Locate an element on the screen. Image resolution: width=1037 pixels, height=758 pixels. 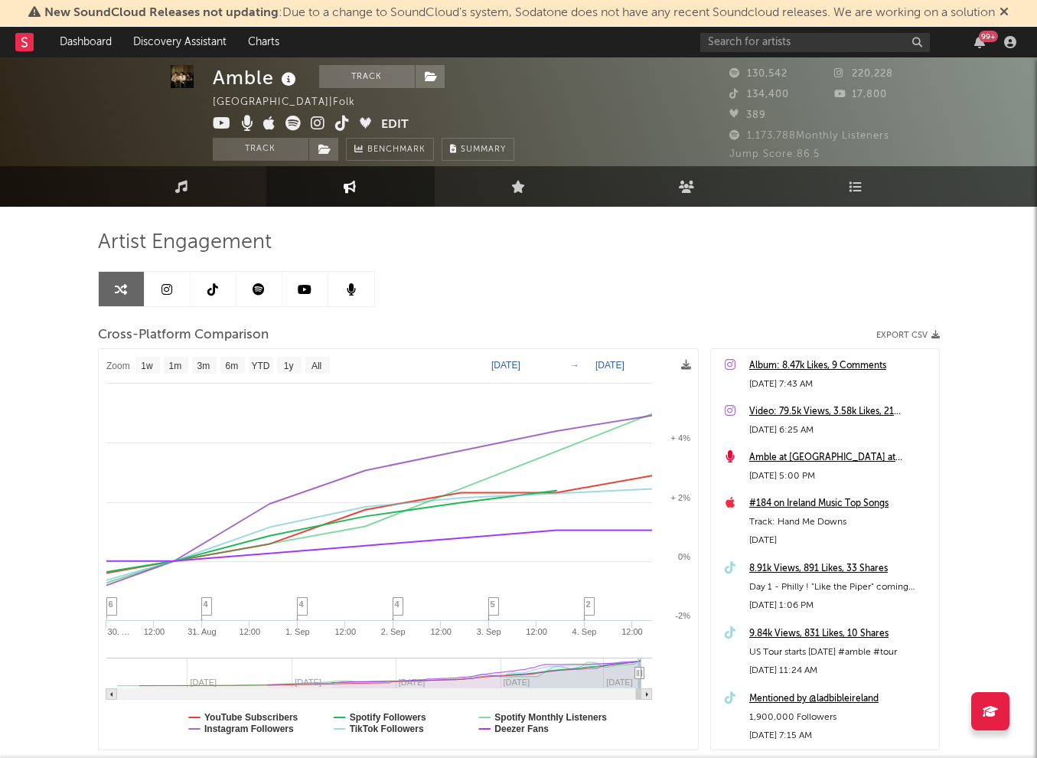
text: 1m is located at coordinates (174, 366).